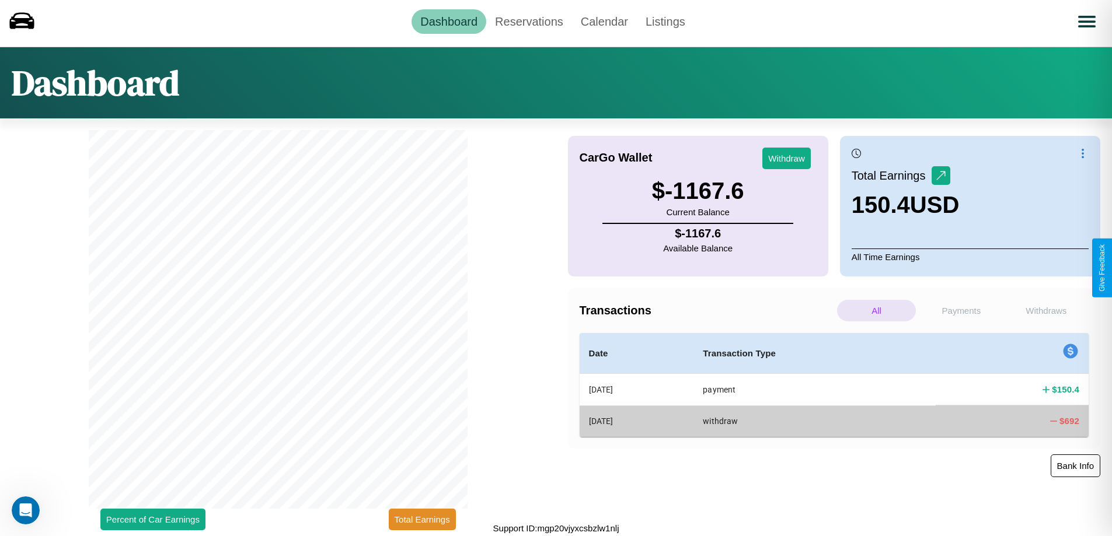 The width and height of the screenshot is (1112, 536). Describe the element at coordinates (891, 176) in the screenshot. I see `p: Total Earnings` at that location.